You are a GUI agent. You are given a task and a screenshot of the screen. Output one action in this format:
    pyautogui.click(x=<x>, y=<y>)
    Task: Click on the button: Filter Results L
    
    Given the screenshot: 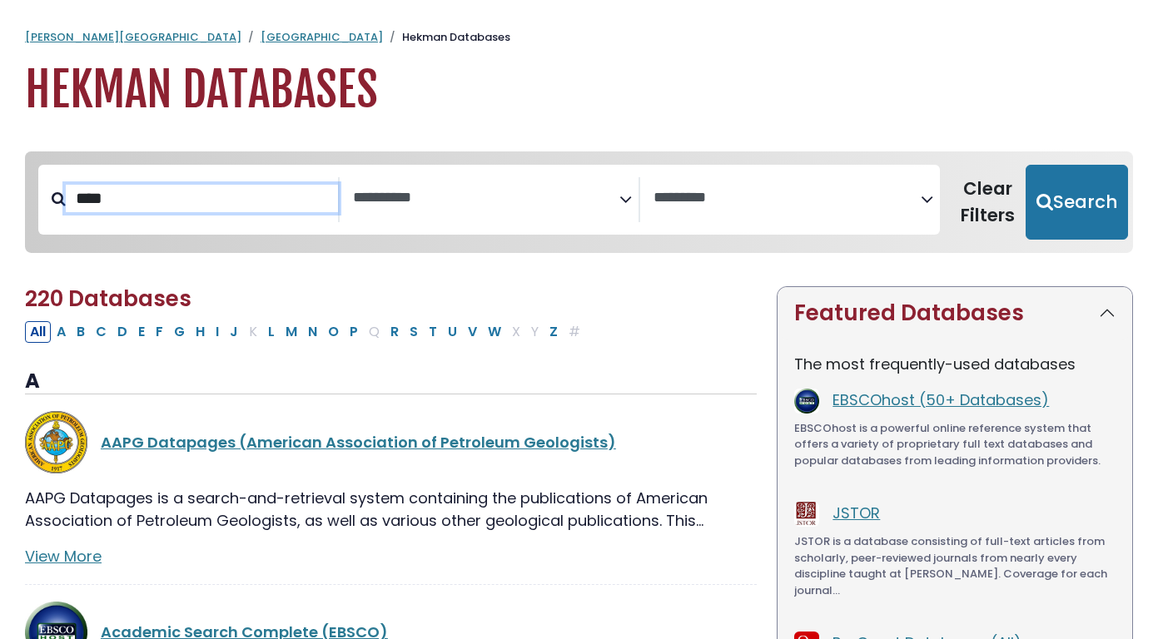 What is the action you would take?
    pyautogui.click(x=271, y=332)
    